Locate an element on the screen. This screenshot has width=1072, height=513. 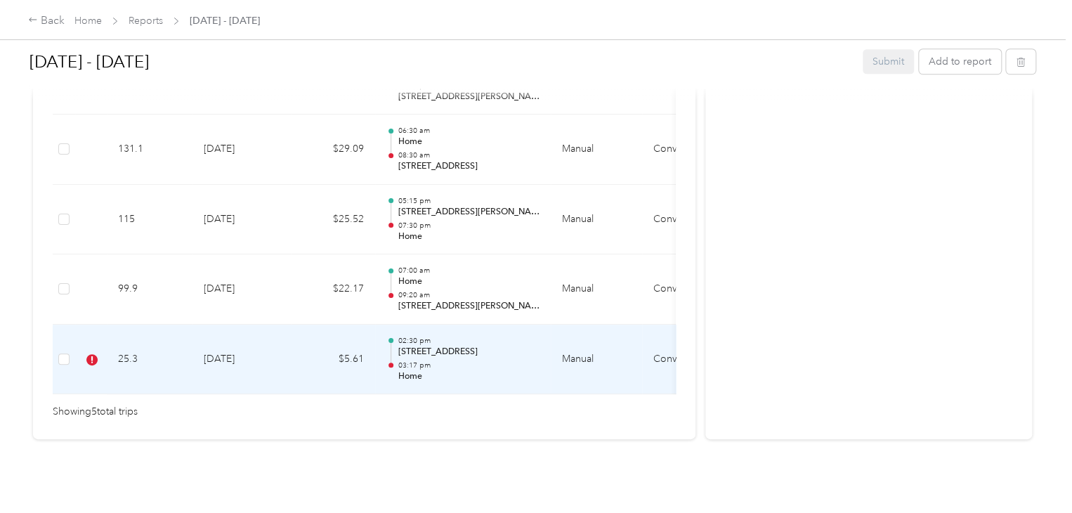
td: $22.17 is located at coordinates (333, 289).